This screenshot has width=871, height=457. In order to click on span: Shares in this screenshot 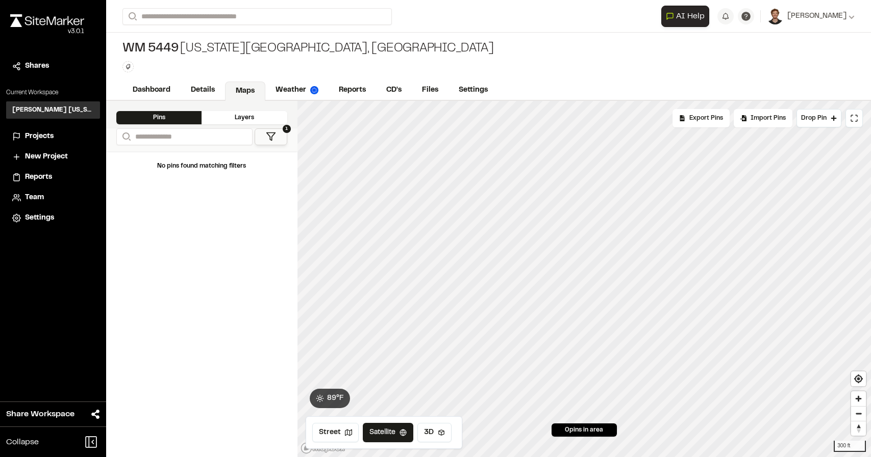, I will do `click(37, 66)`.